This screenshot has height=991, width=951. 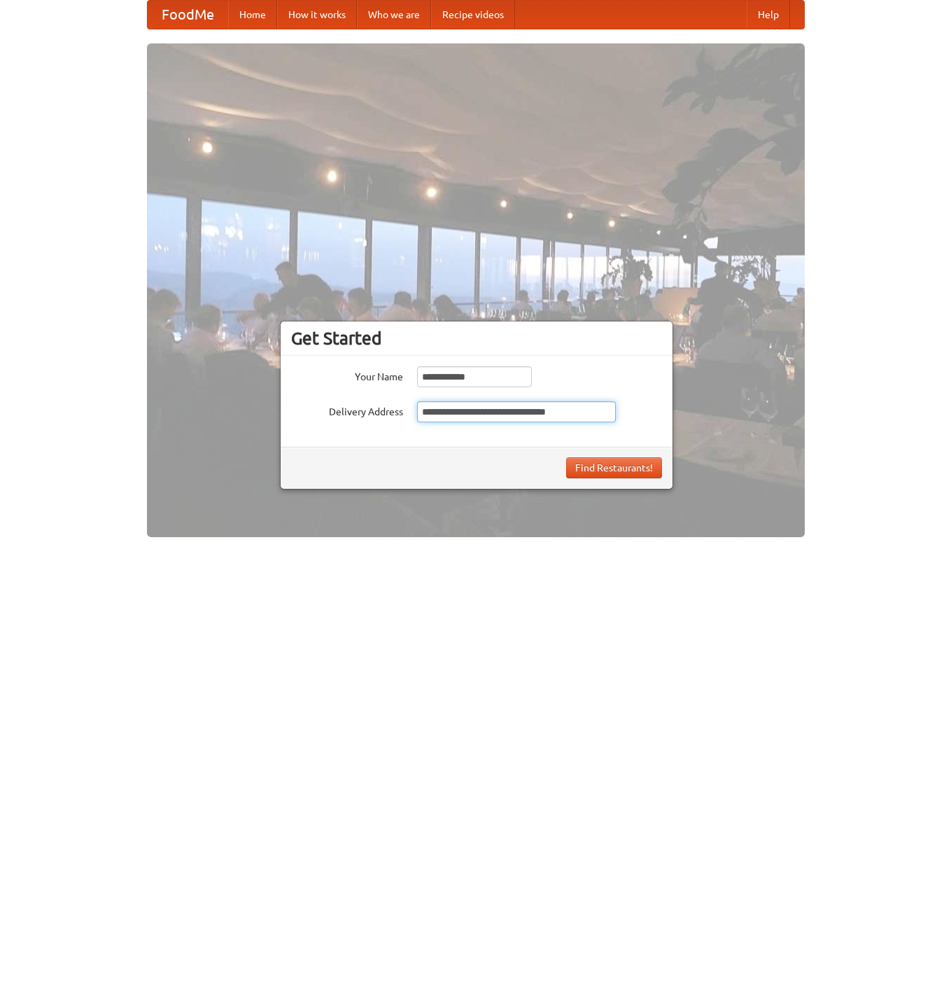 What do you see at coordinates (188, 15) in the screenshot?
I see `a: FoodMe` at bounding box center [188, 15].